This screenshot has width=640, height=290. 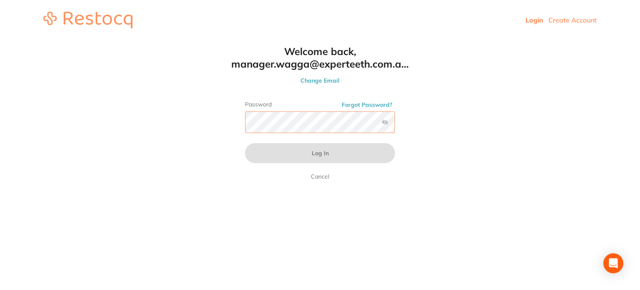 What do you see at coordinates (573, 20) in the screenshot?
I see `a: Create Account` at bounding box center [573, 20].